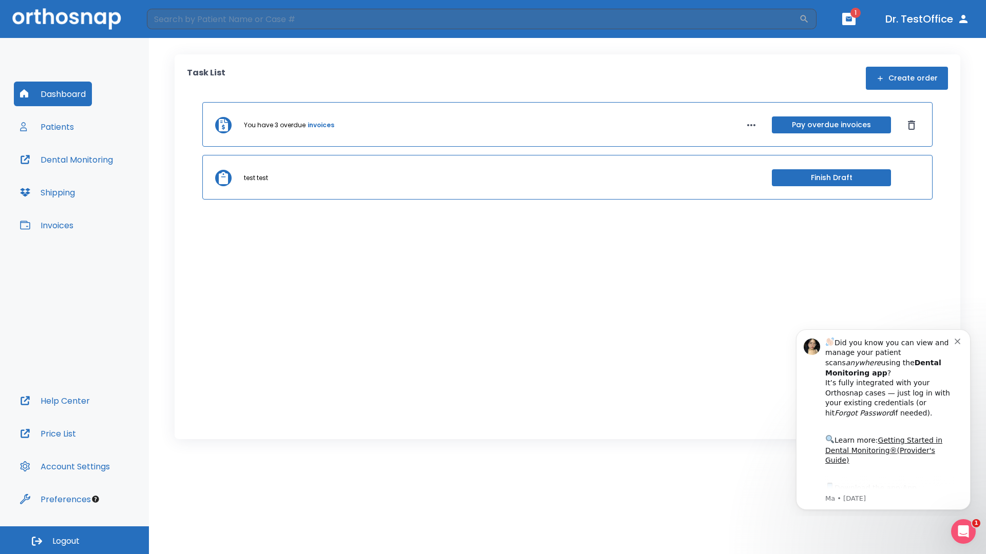 The height and width of the screenshot is (554, 986). I want to click on button: Finish Draft, so click(831, 178).